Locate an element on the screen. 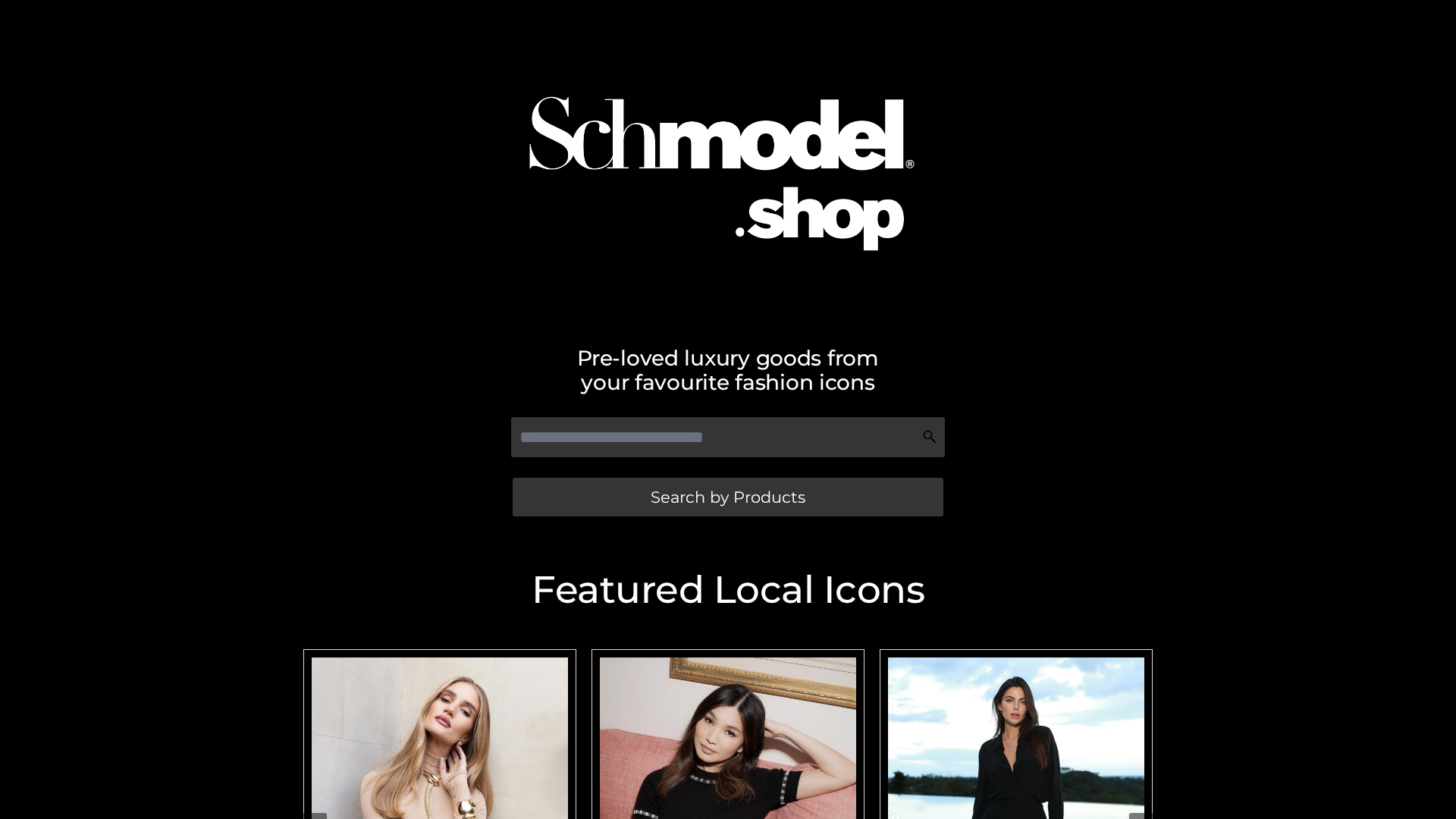 Image resolution: width=1456 pixels, height=819 pixels. img: Search Icon is located at coordinates (929, 437).